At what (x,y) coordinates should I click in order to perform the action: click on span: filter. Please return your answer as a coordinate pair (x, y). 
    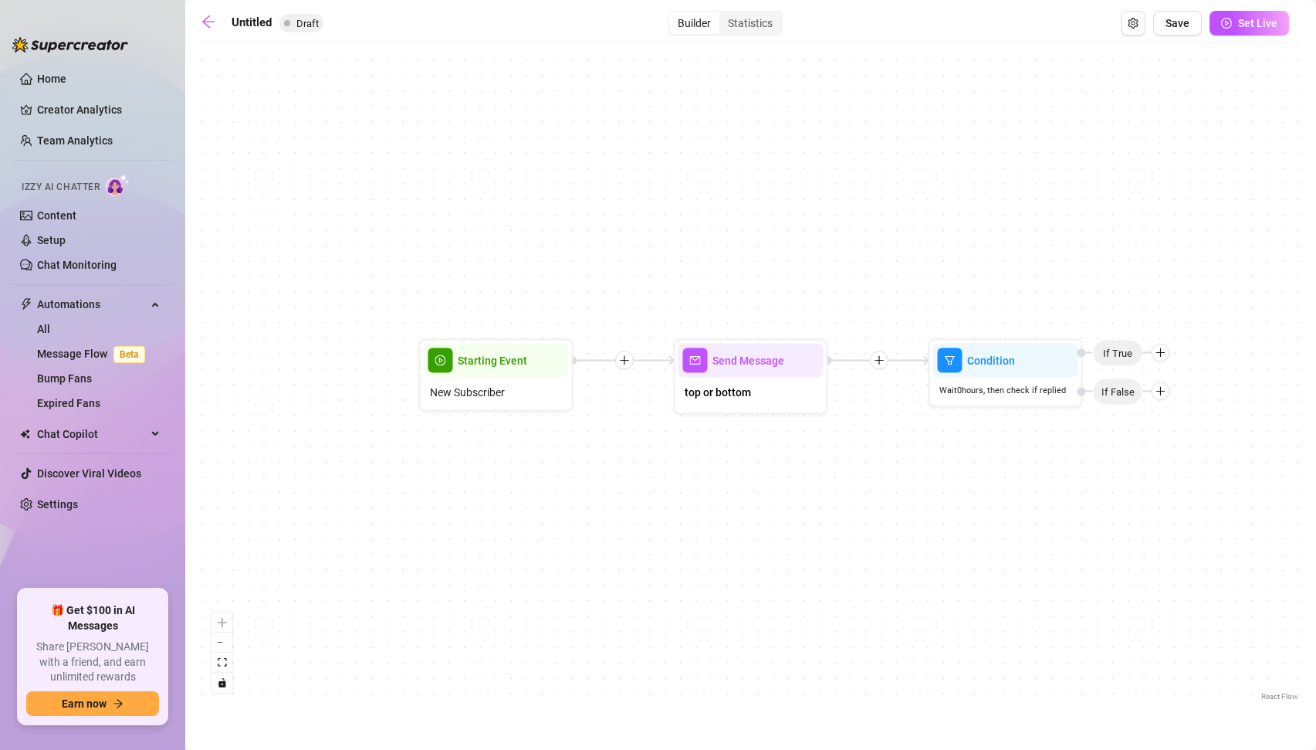
    Looking at the image, I should click on (950, 360).